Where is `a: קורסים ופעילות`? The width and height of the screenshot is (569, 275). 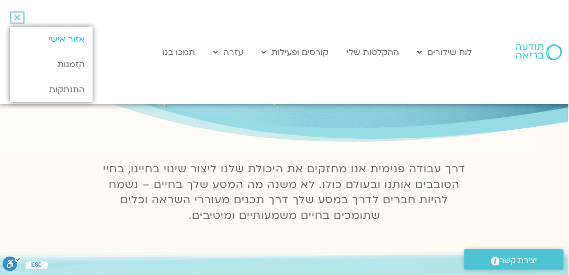
a: קורסים ופעילות is located at coordinates (296, 52).